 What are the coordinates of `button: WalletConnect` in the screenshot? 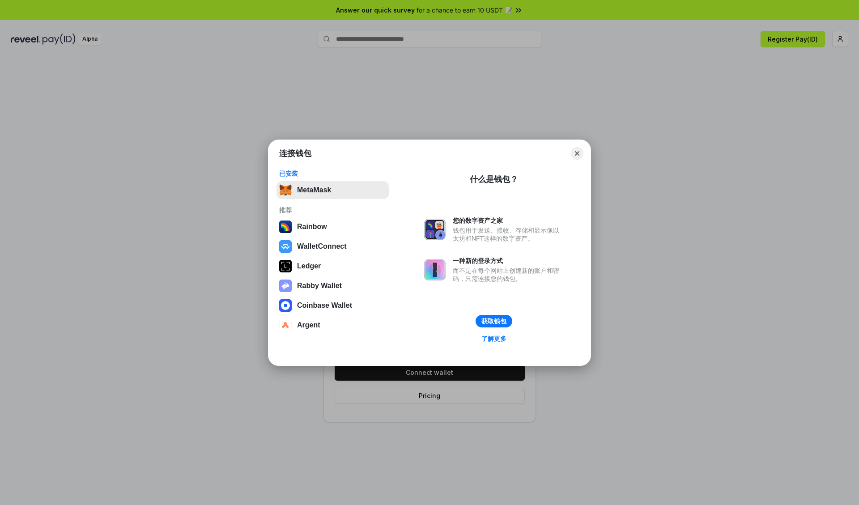 It's located at (333, 247).